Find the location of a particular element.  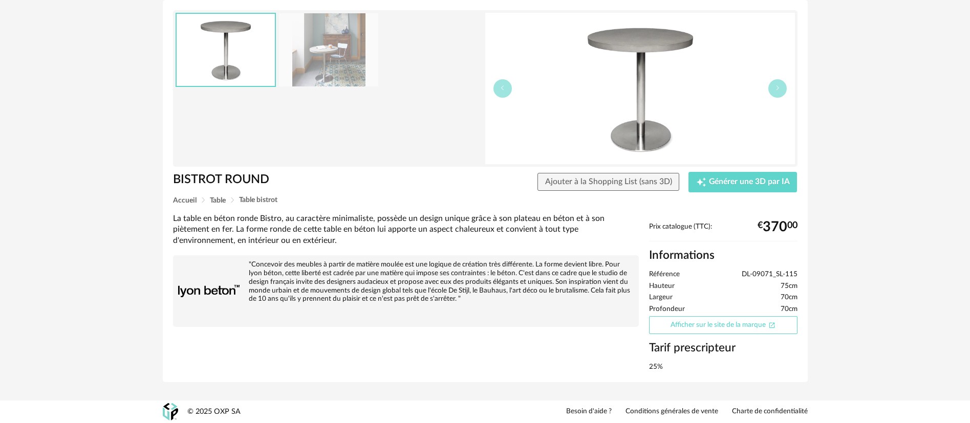

span: Open In New icon is located at coordinates (772, 325).